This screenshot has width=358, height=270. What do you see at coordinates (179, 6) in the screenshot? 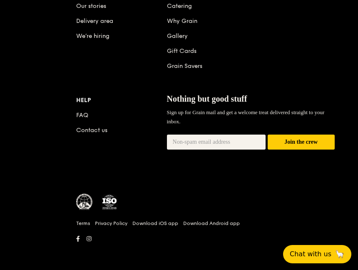
I see `a: Catering` at bounding box center [179, 6].